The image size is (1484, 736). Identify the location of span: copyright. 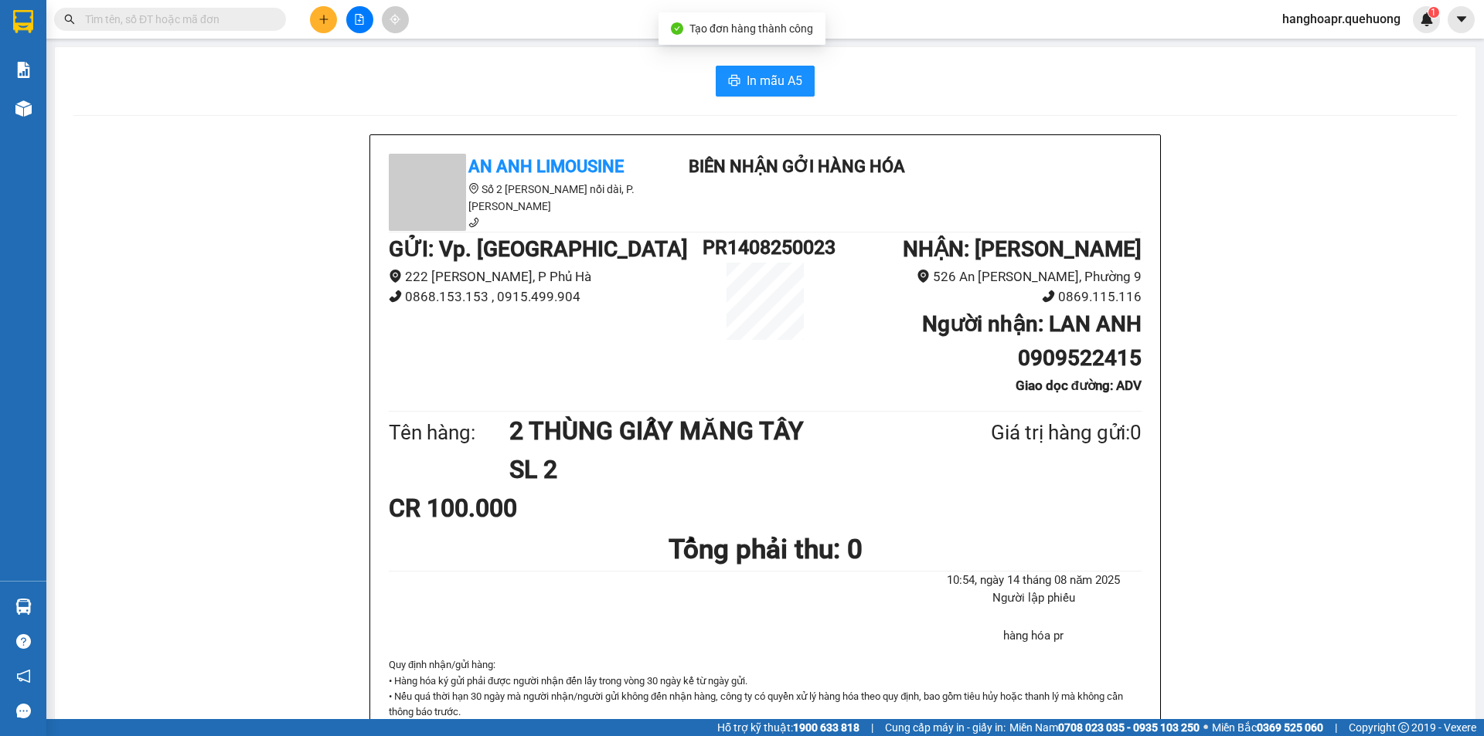
(1403, 728).